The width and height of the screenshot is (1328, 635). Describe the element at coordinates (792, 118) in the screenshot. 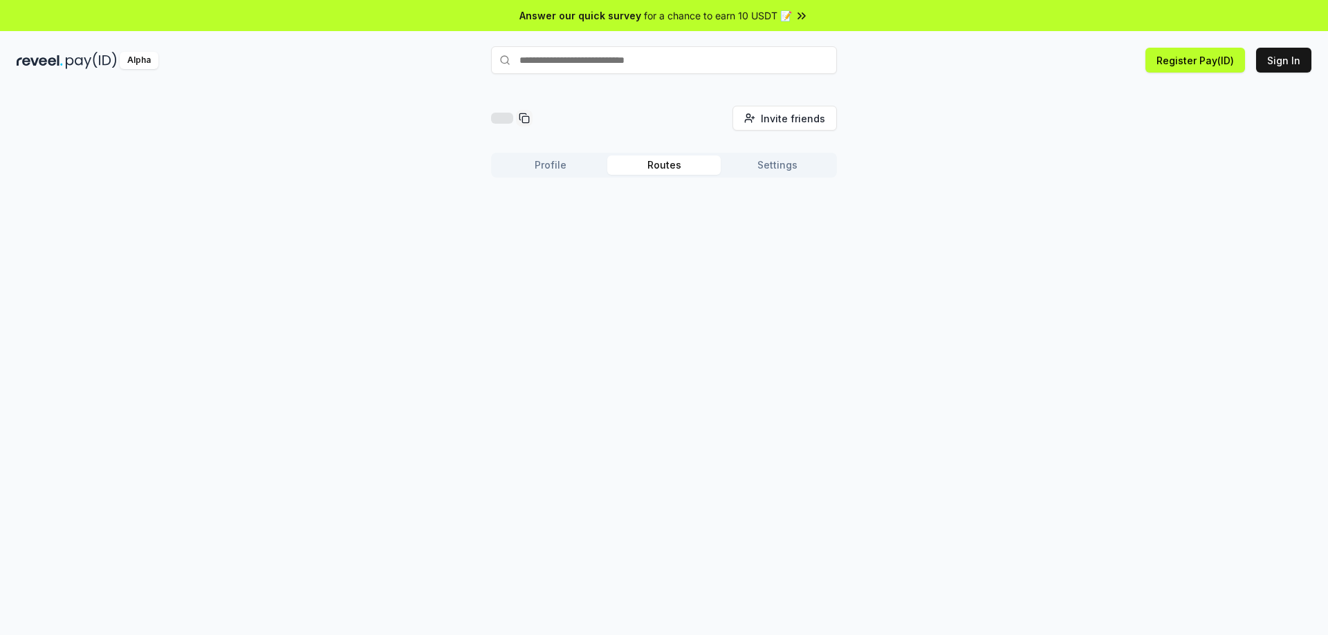

I see `span: Invite friends` at that location.